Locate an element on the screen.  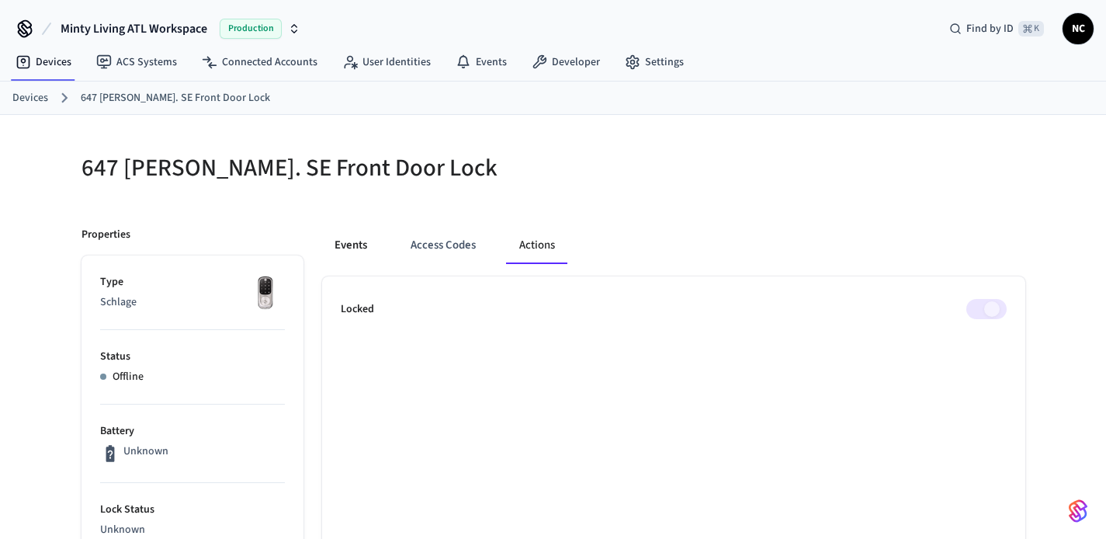
img: Yale Assure Touchscreen Wifi Smart Lock, Satin Nickel, Front is located at coordinates (265, 293).